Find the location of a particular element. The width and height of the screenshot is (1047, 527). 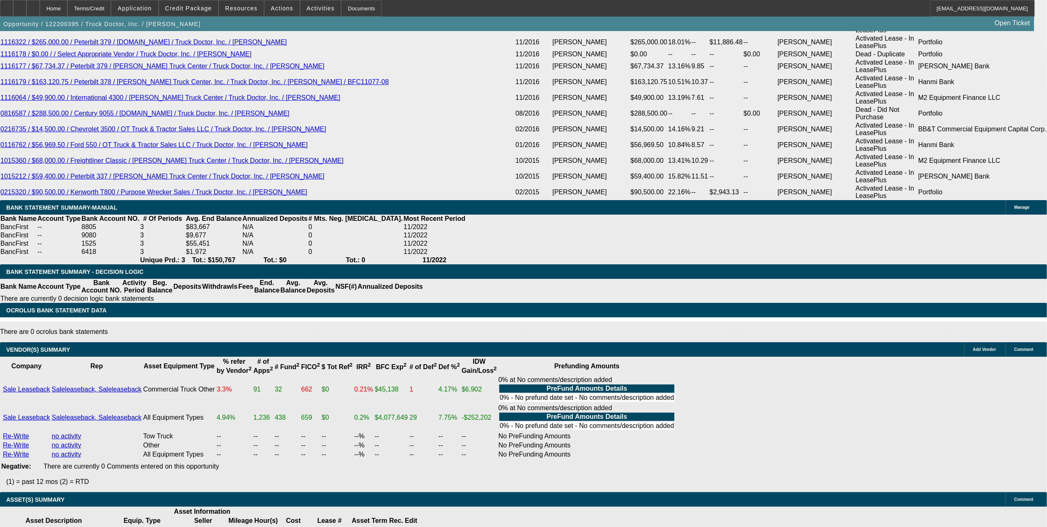

td: 02/2015 is located at coordinates (533, 192).